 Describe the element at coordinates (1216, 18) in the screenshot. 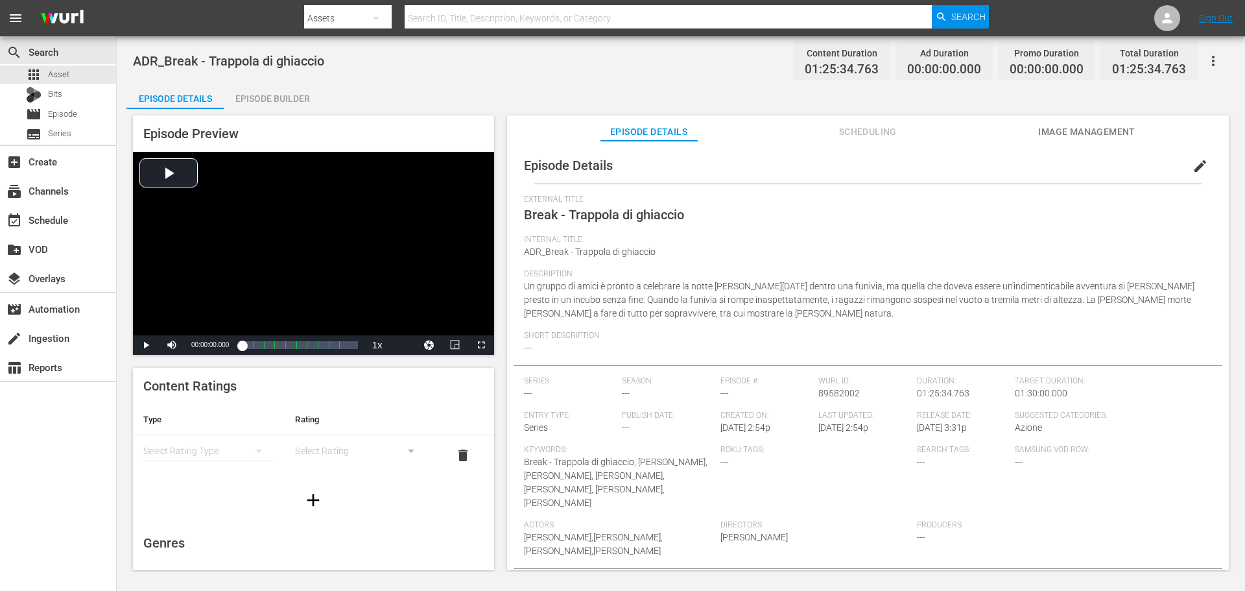

I see `a: Sign Out` at that location.